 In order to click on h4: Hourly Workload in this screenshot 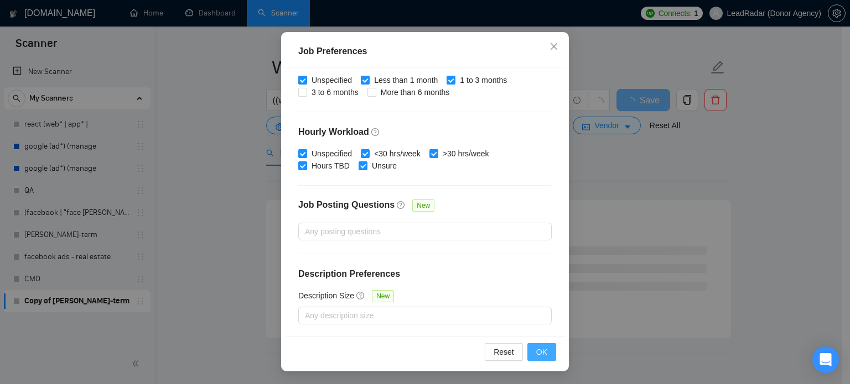, I will do `click(425, 132)`.